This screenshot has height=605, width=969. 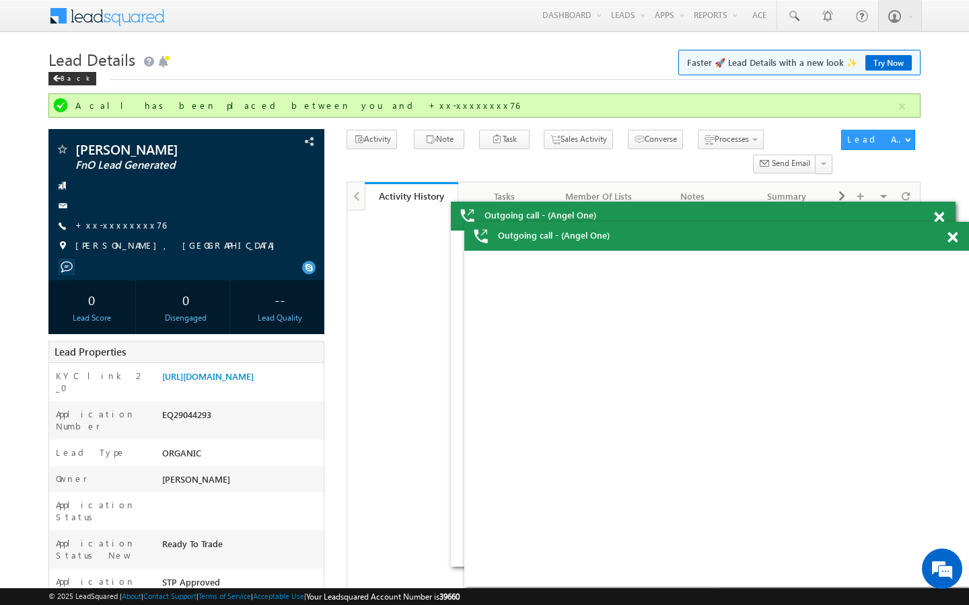 I want to click on button: Note, so click(x=439, y=139).